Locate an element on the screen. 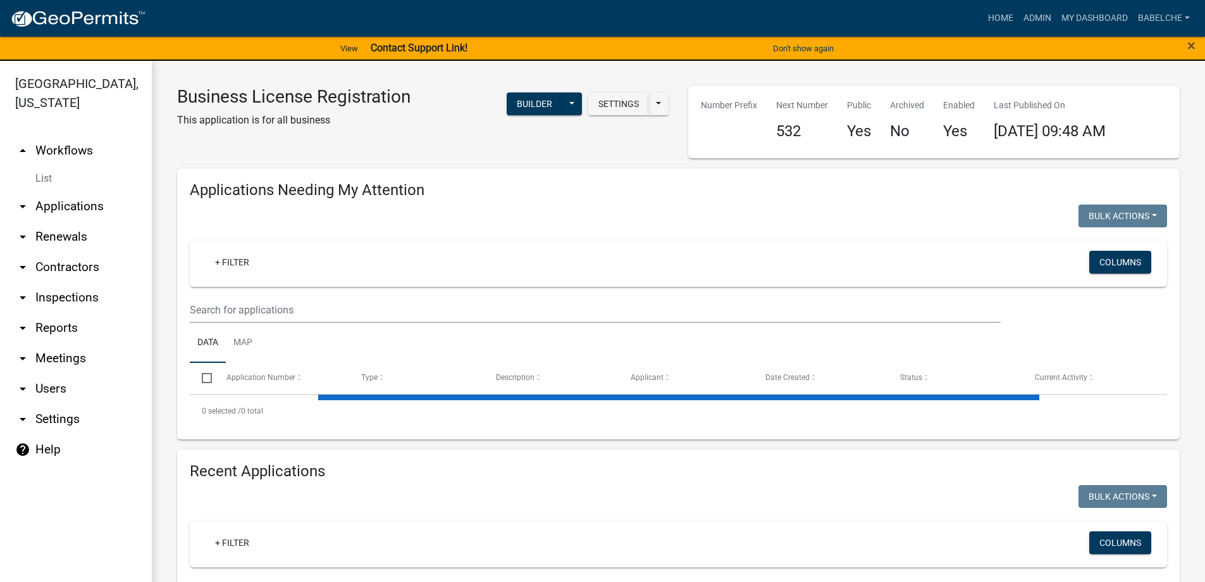 The image size is (1205, 582). span: Application Number is located at coordinates (261, 377).